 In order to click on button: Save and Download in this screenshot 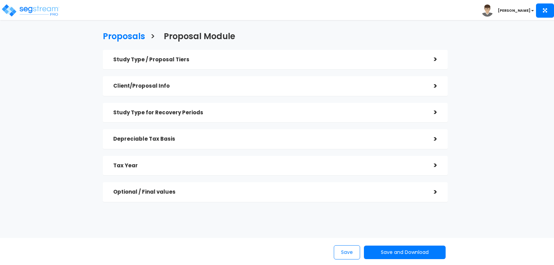, I will do `click(405, 252)`.